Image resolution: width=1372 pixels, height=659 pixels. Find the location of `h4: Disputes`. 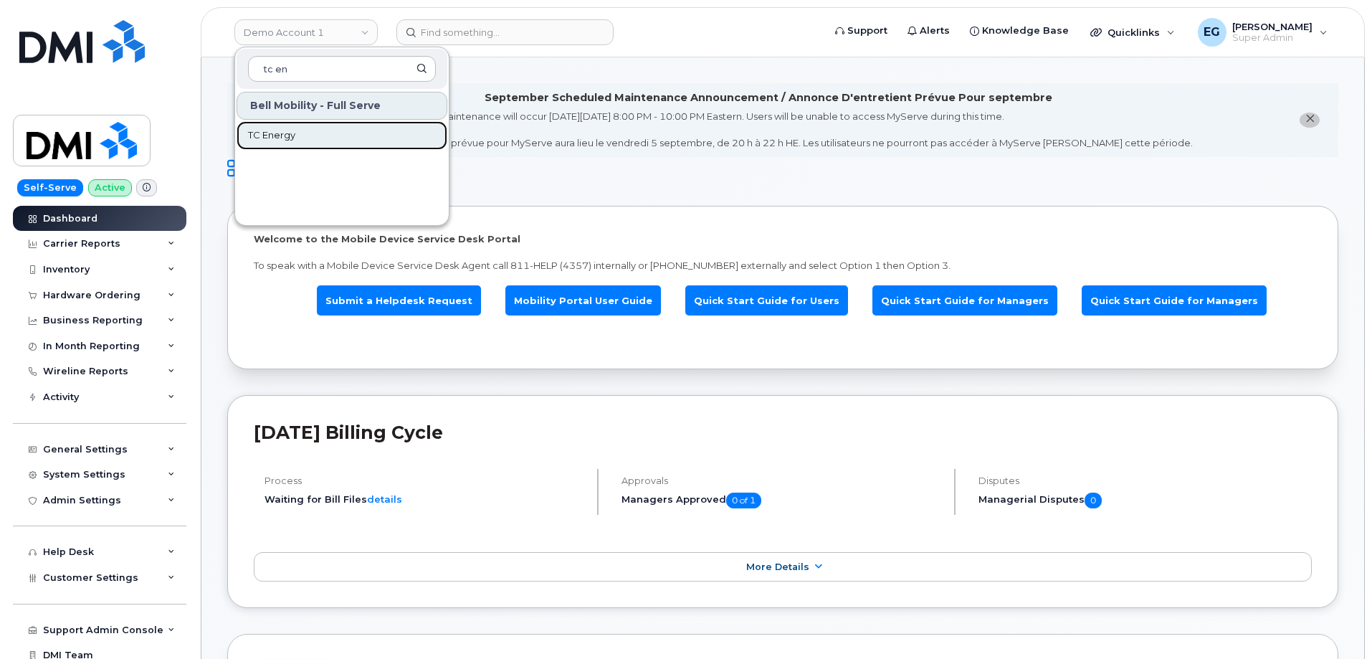

h4: Disputes is located at coordinates (1144, 480).